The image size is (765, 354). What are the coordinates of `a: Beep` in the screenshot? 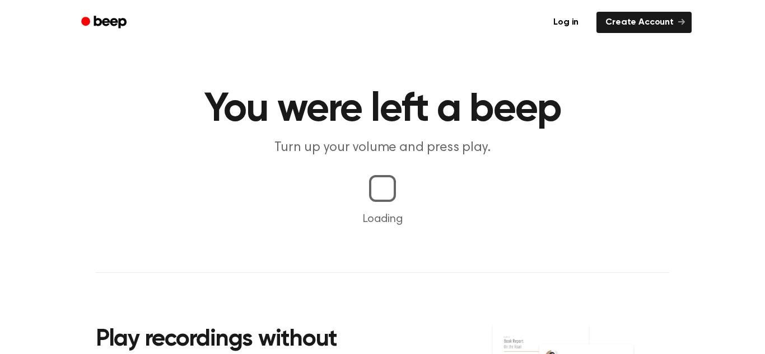 It's located at (105, 22).